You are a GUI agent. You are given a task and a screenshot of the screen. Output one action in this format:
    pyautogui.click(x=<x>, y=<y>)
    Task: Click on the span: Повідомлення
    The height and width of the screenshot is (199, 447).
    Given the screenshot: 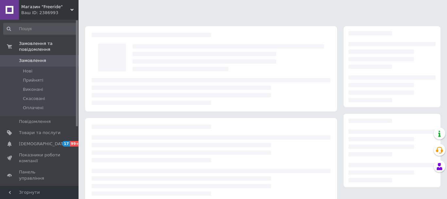 What is the action you would take?
    pyautogui.click(x=35, y=121)
    